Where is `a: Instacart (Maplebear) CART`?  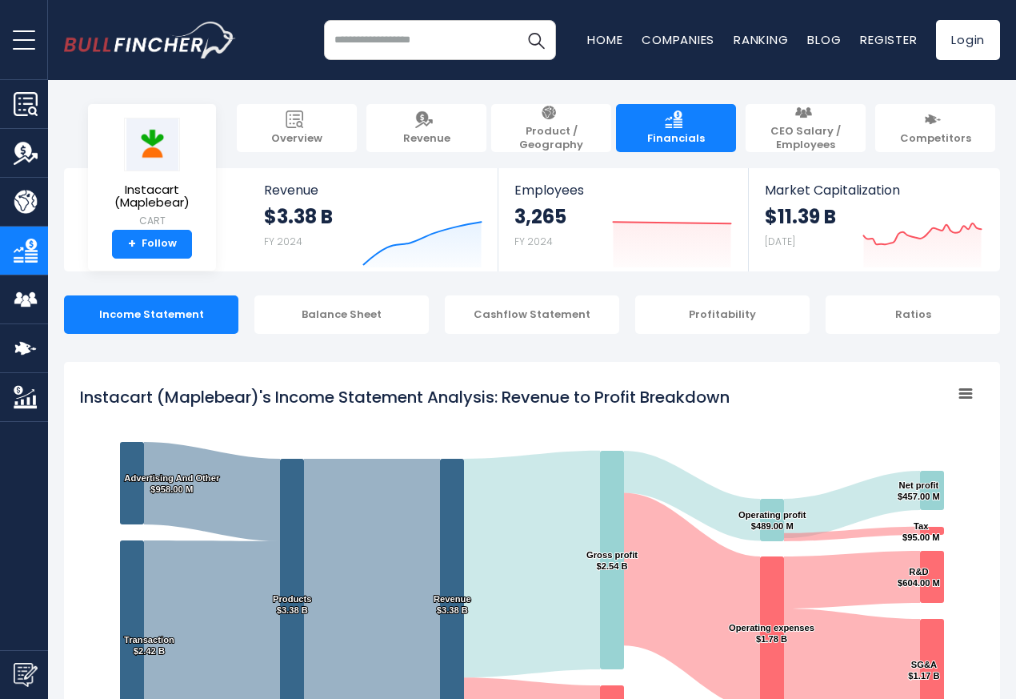
a: Instacart (Maplebear) CART is located at coordinates (152, 173).